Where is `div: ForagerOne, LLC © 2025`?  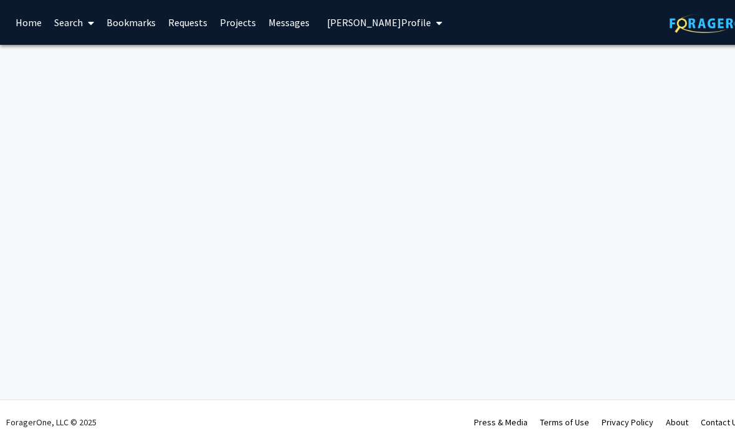 div: ForagerOne, LLC © 2025 is located at coordinates (51, 423).